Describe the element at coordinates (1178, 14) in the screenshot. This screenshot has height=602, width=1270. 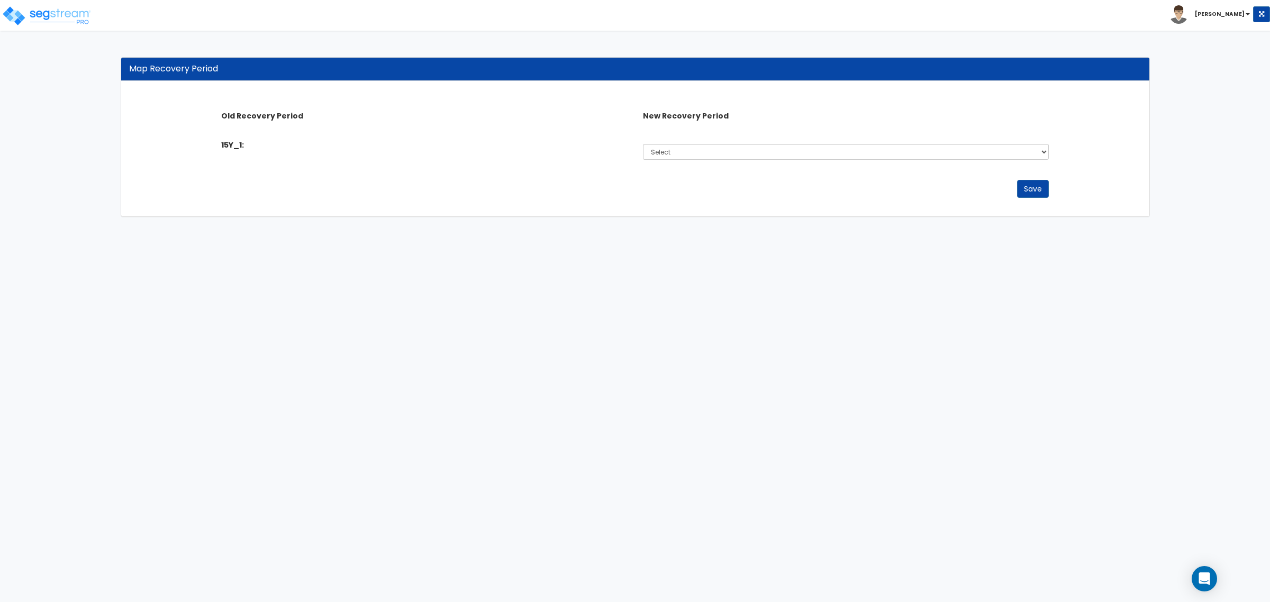
I see `img: avatar.png` at that location.